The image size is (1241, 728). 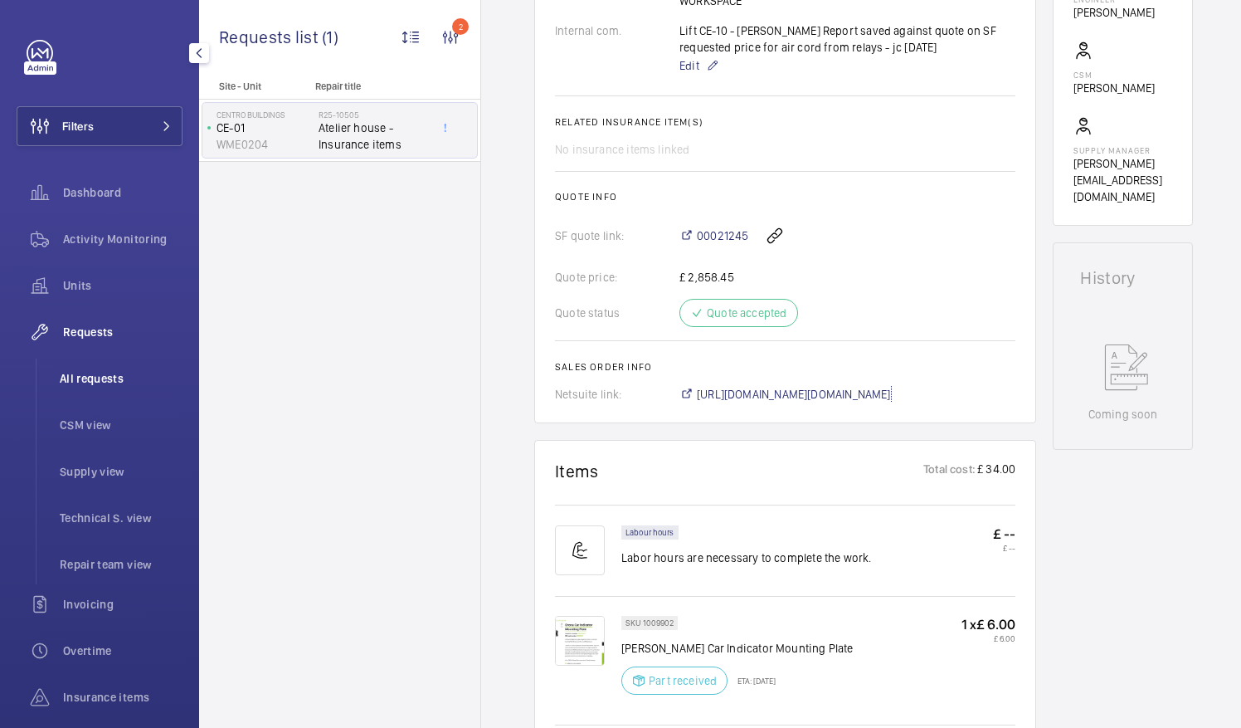 What do you see at coordinates (683, 680) in the screenshot?
I see `p: Part received` at bounding box center [683, 680].